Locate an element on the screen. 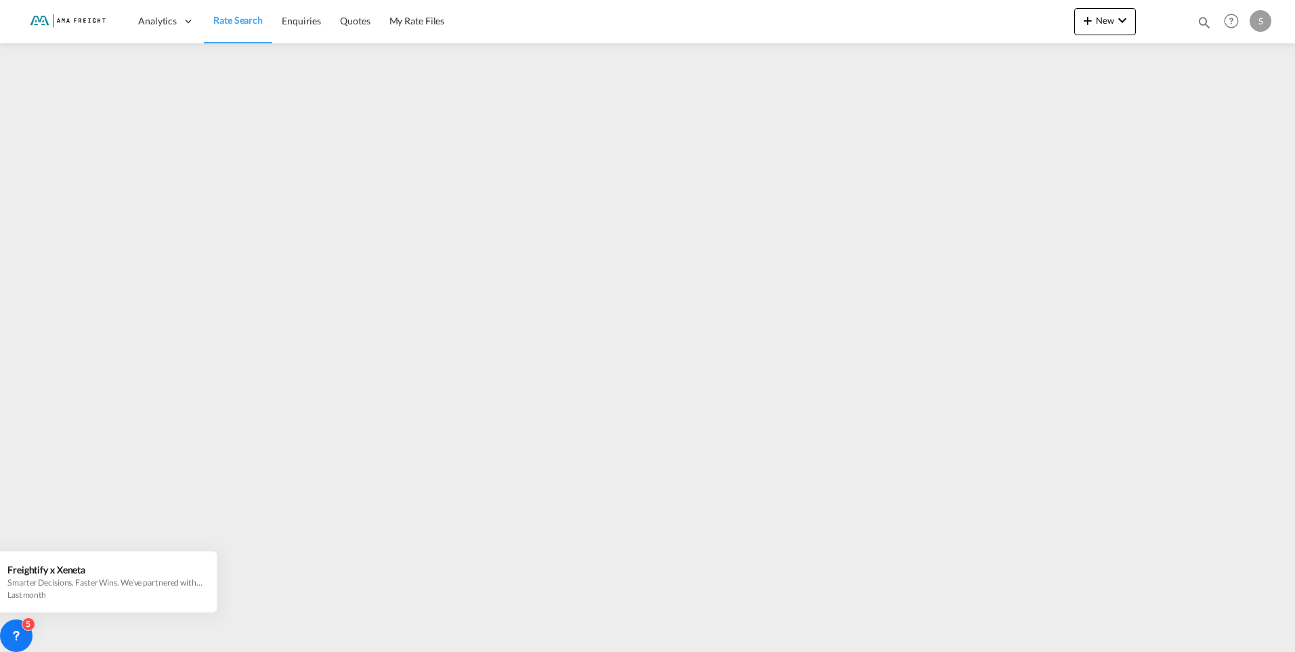 The height and width of the screenshot is (652, 1295). span: New is located at coordinates (1105, 20).